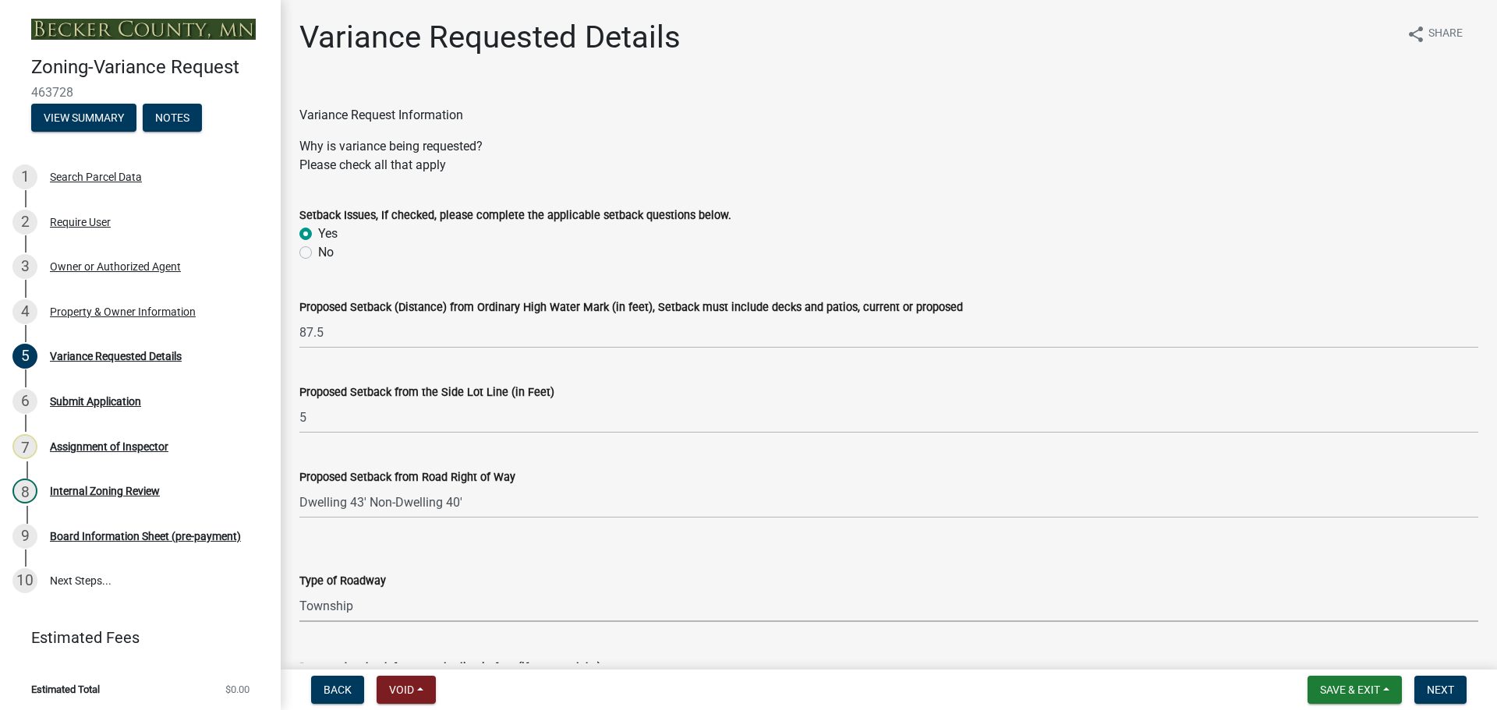  Describe the element at coordinates (889, 115) in the screenshot. I see `div: Variance Request Information` at that location.